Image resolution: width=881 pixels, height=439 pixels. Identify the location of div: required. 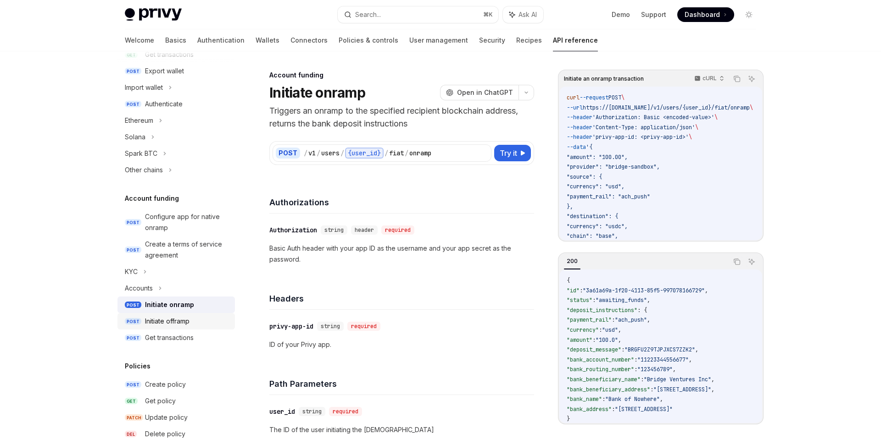
(398, 230).